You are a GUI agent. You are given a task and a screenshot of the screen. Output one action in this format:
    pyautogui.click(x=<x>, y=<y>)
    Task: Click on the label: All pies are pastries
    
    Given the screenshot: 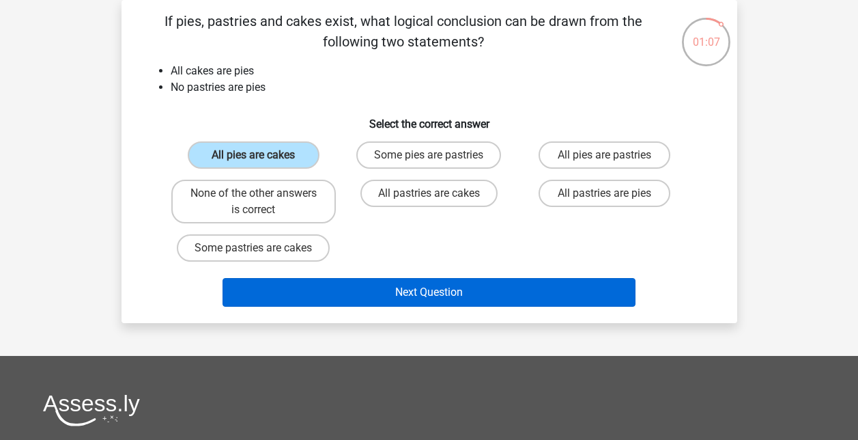 What is the action you would take?
    pyautogui.click(x=604, y=155)
    